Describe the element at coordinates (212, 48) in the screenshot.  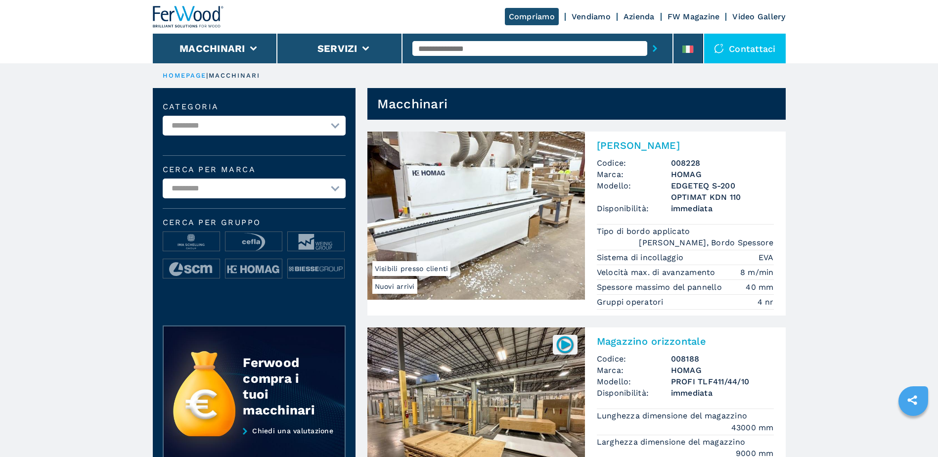
I see `button: Macchinari` at that location.